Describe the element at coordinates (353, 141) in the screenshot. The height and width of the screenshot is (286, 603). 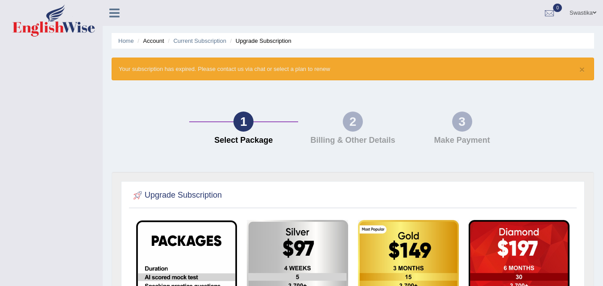
I see `h4: Billing & Other Details` at that location.